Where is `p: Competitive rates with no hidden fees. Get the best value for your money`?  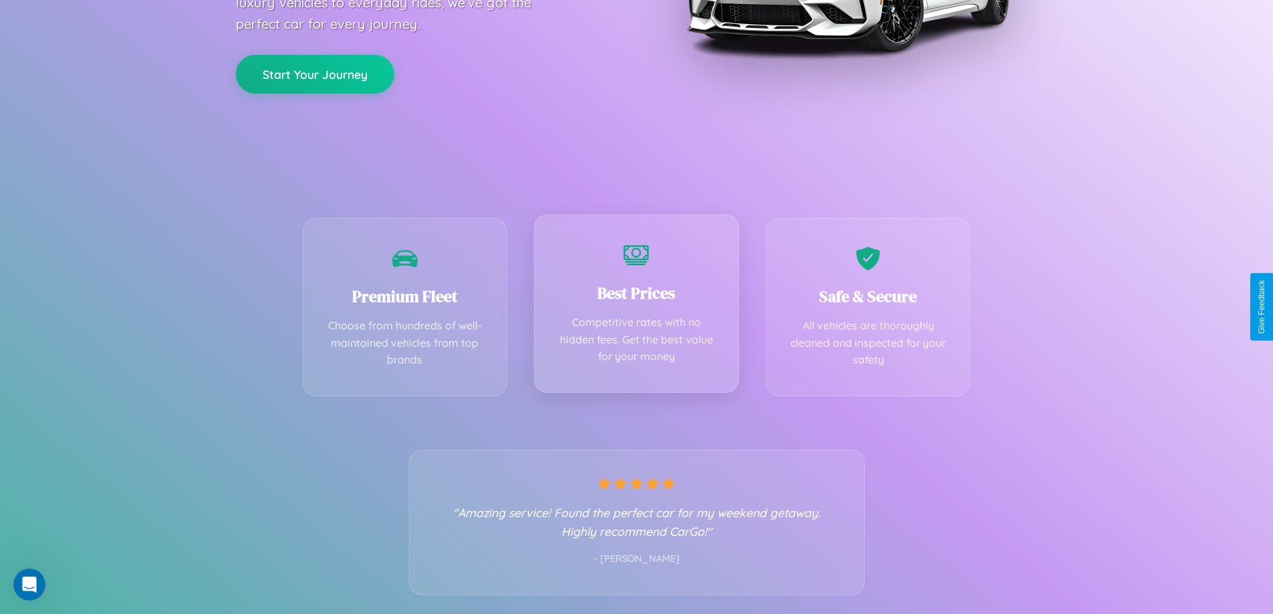 p: Competitive rates with no hidden fees. Get the best value for your money is located at coordinates (636, 339).